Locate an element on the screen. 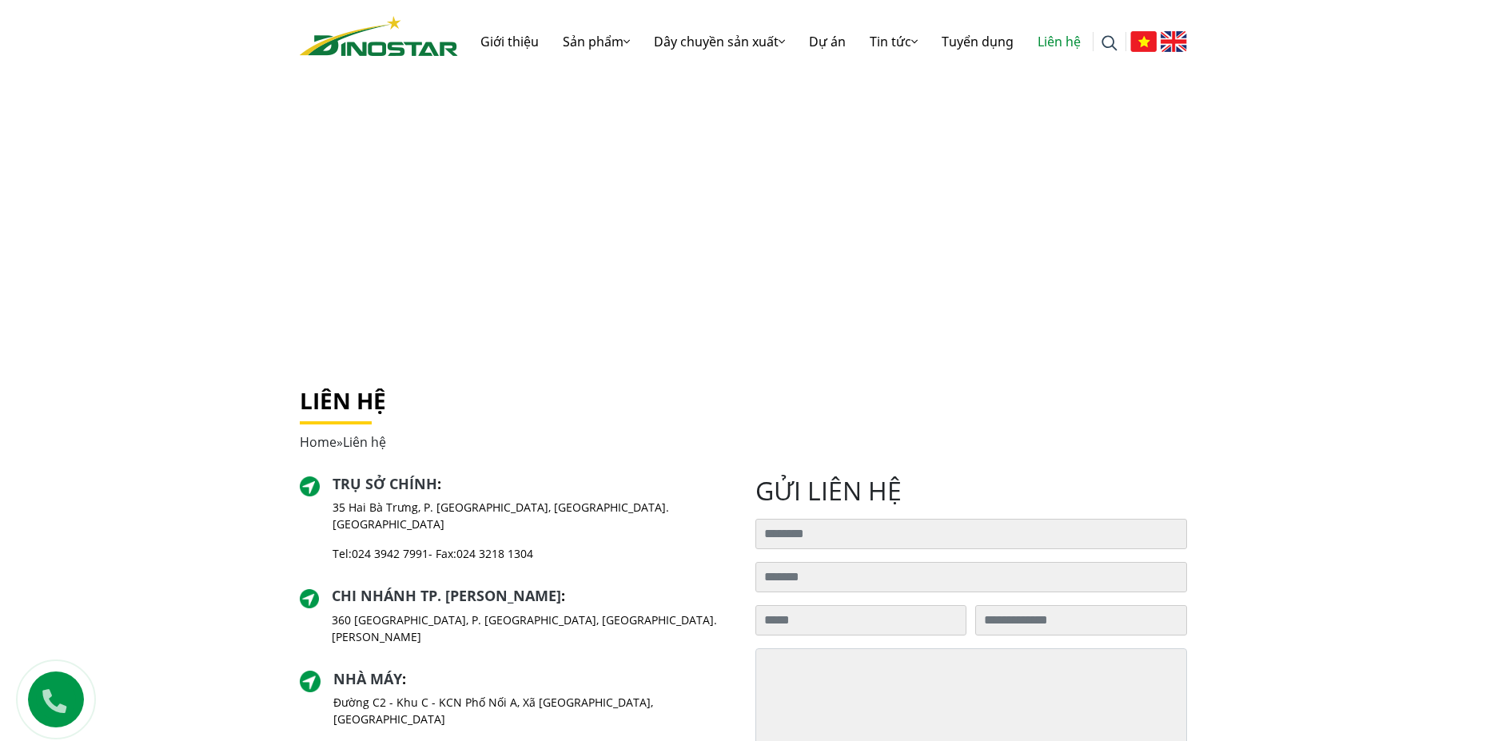  a: Dây chuyền sản xuất is located at coordinates (719, 42).